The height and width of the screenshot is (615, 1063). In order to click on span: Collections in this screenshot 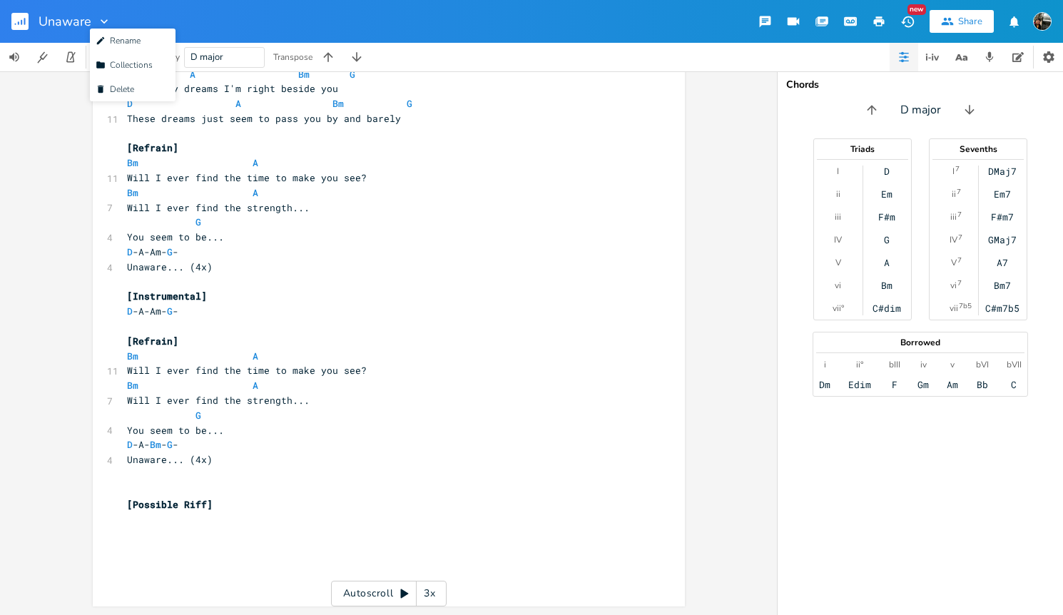, I will do `click(124, 65)`.